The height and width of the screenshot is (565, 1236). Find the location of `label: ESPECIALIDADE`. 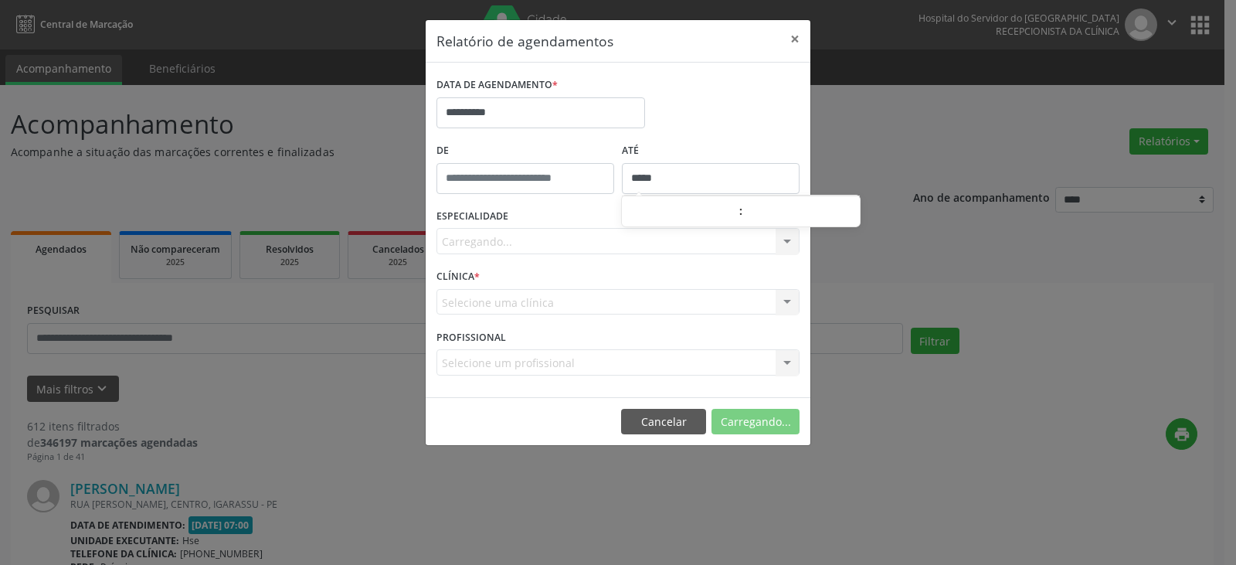

label: ESPECIALIDADE is located at coordinates (472, 216).